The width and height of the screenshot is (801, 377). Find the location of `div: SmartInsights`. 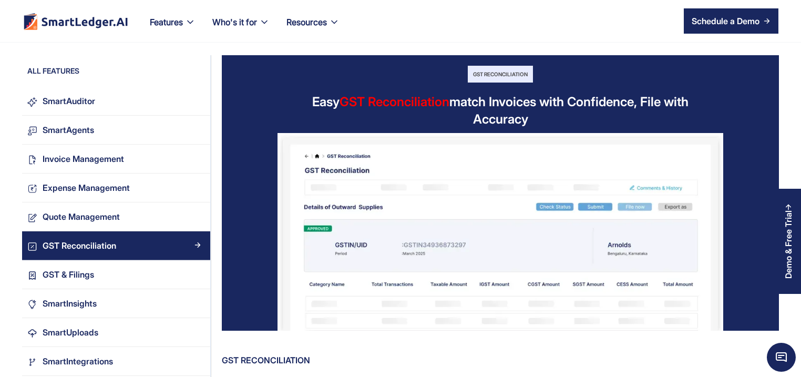

div: SmartInsights is located at coordinates (69, 303).